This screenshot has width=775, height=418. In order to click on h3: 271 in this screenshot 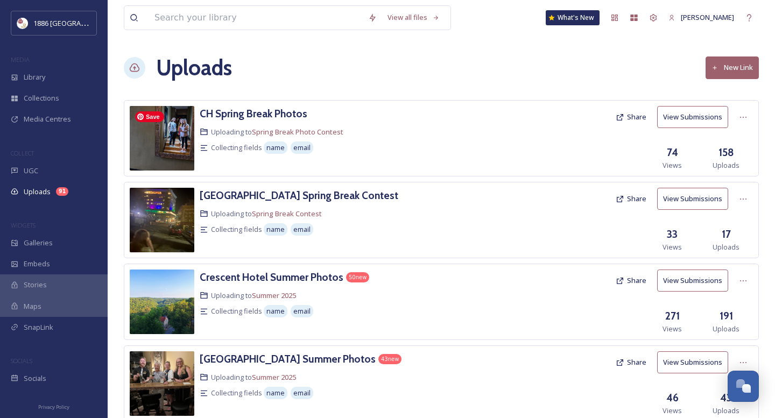, I will do `click(672, 316)`.